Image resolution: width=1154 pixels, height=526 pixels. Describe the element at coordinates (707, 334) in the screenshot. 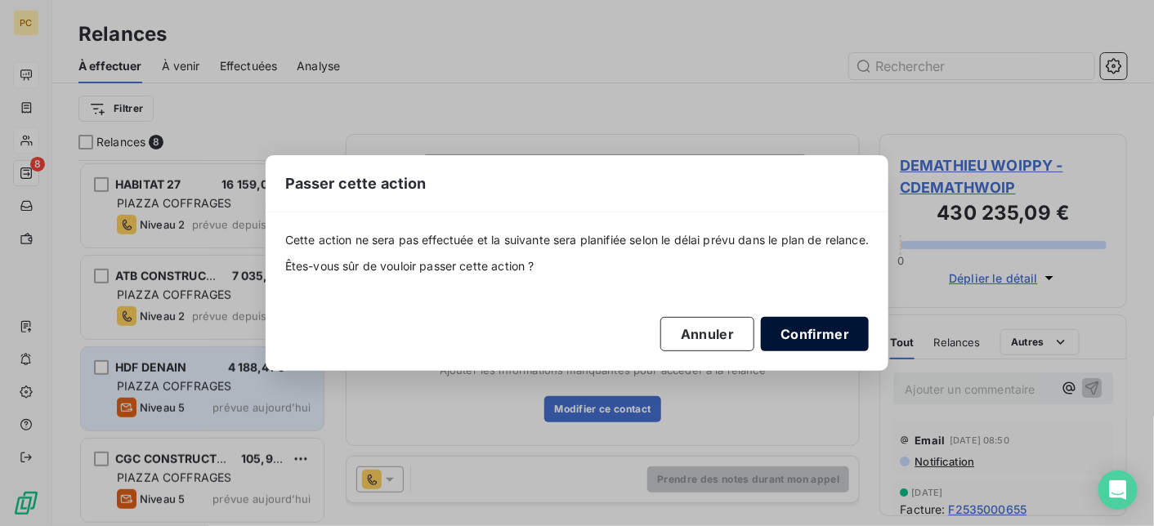

I see `button: Annuler` at that location.